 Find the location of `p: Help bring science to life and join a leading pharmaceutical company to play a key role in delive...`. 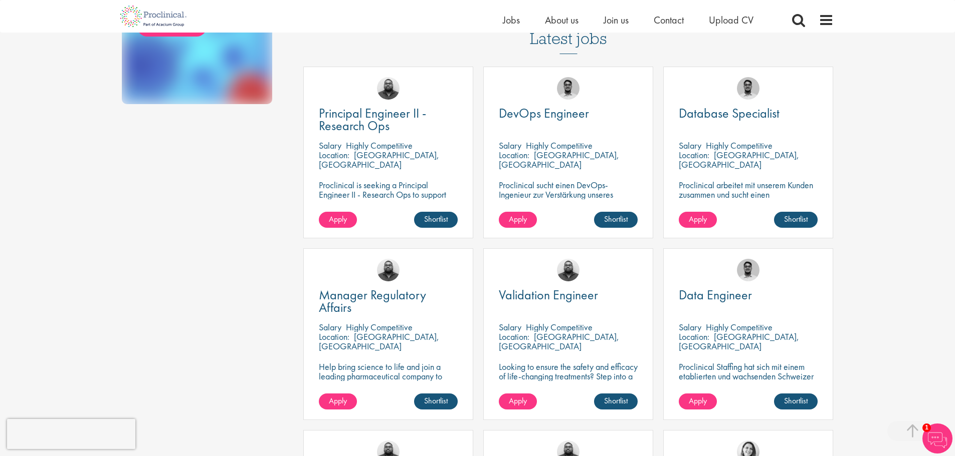

p: Help bring science to life and join a leading pharmaceutical company to play a key role in delive... is located at coordinates (388, 386).